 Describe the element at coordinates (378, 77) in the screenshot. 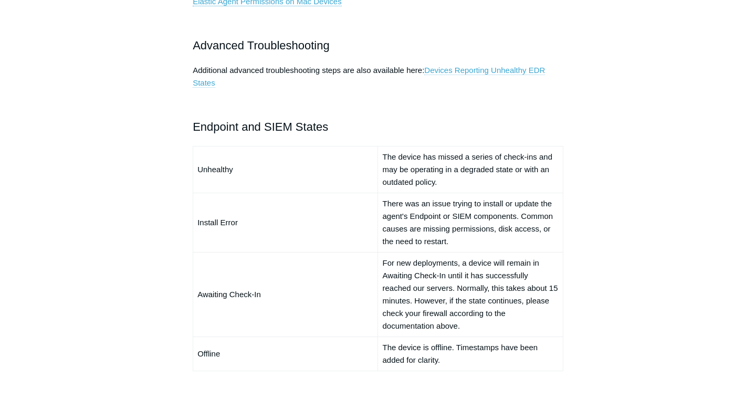

I see `p: Additional advanced troubleshooting steps are also available here:` at that location.